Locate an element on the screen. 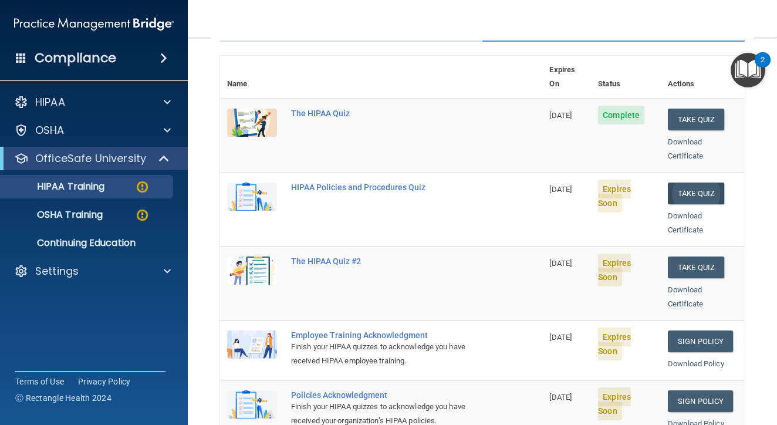  th: Expires On is located at coordinates (566, 77).